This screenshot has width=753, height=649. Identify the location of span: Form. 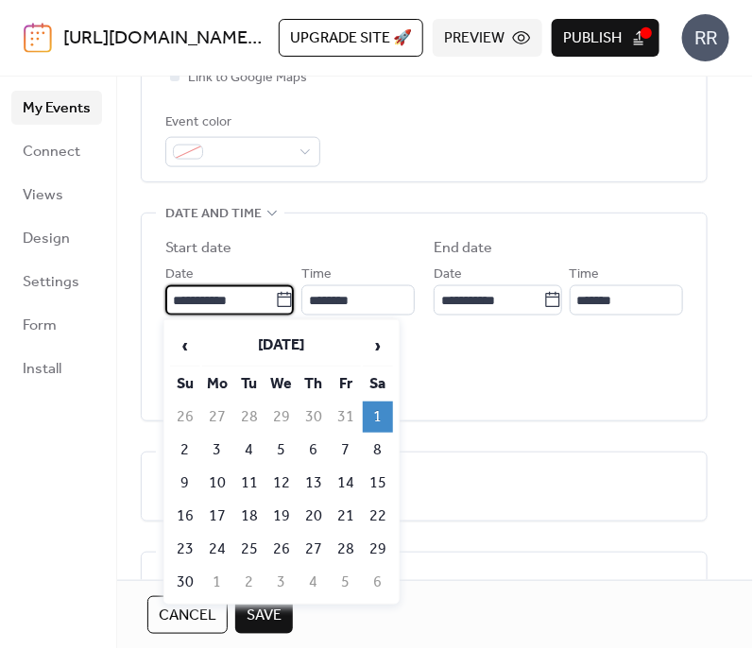
(40, 326).